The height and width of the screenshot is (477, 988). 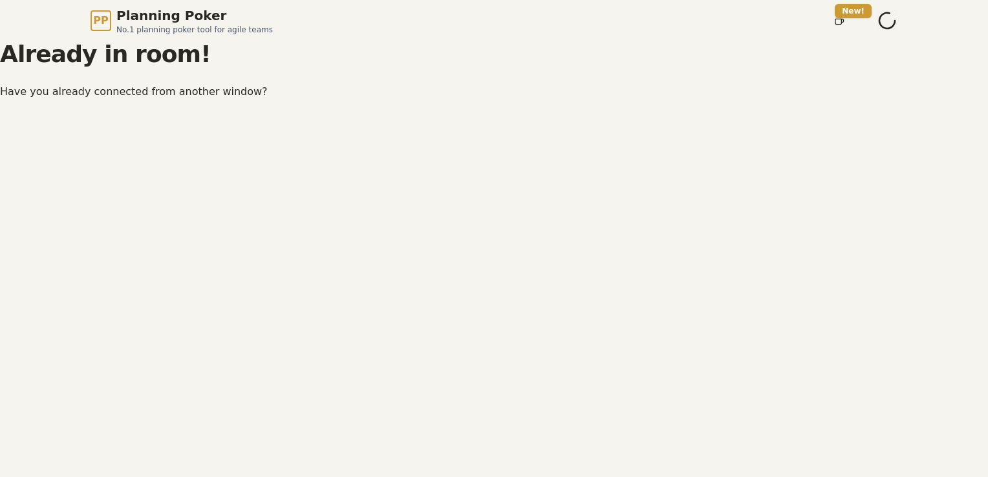 I want to click on a: PPPlanning PokerNo.1 planning poker tool for agile teams, so click(x=182, y=21).